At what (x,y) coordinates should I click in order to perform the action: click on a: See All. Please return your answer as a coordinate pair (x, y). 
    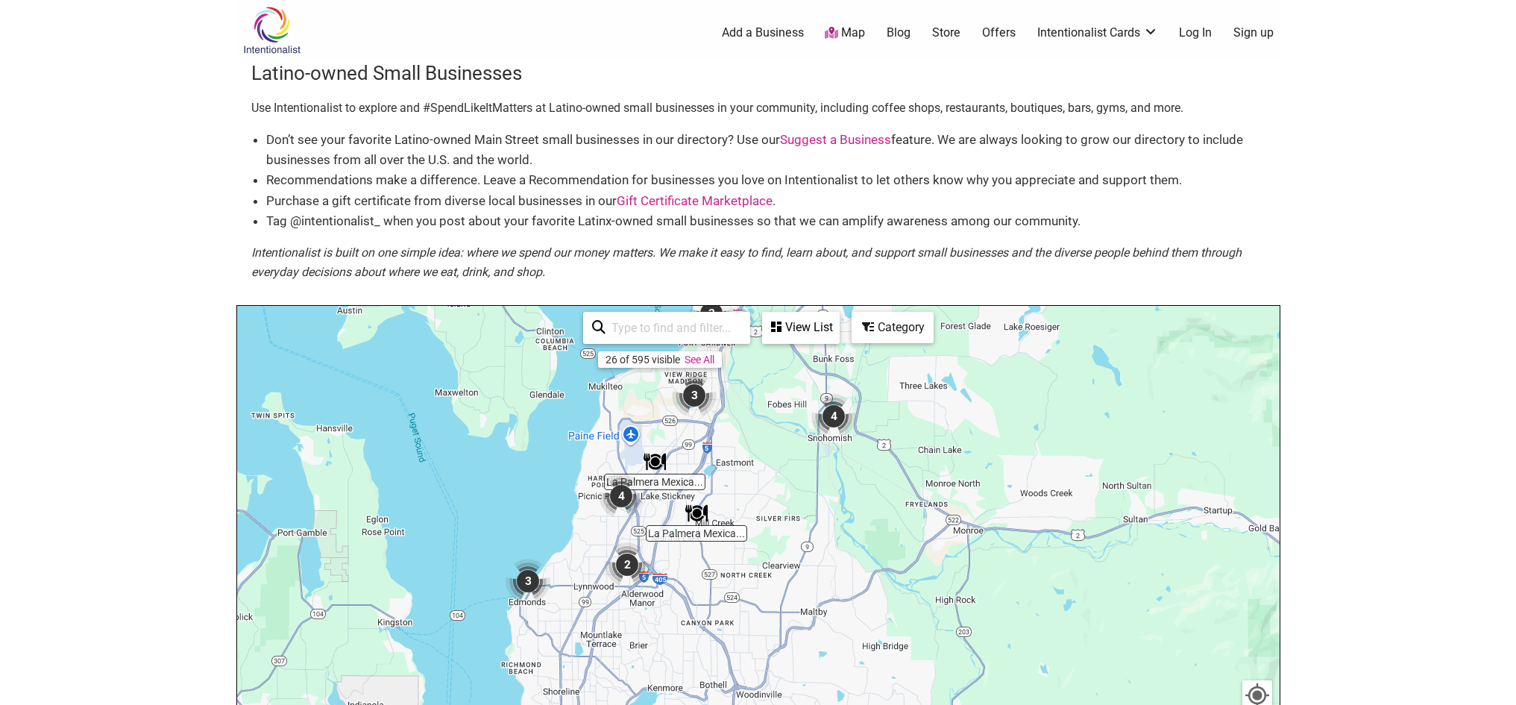
    Looking at the image, I should click on (700, 360).